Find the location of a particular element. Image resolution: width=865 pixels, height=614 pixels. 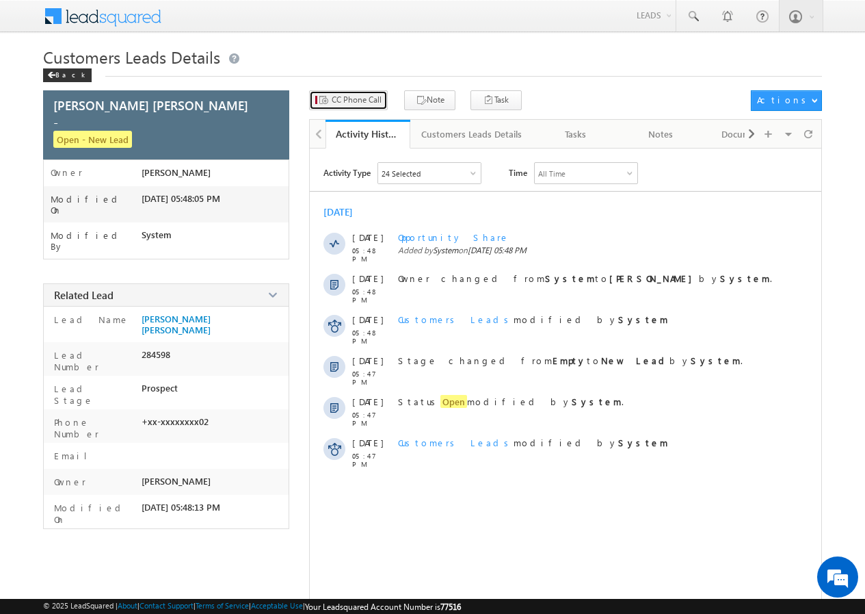

span: Opportunity Share is located at coordinates (454, 237).